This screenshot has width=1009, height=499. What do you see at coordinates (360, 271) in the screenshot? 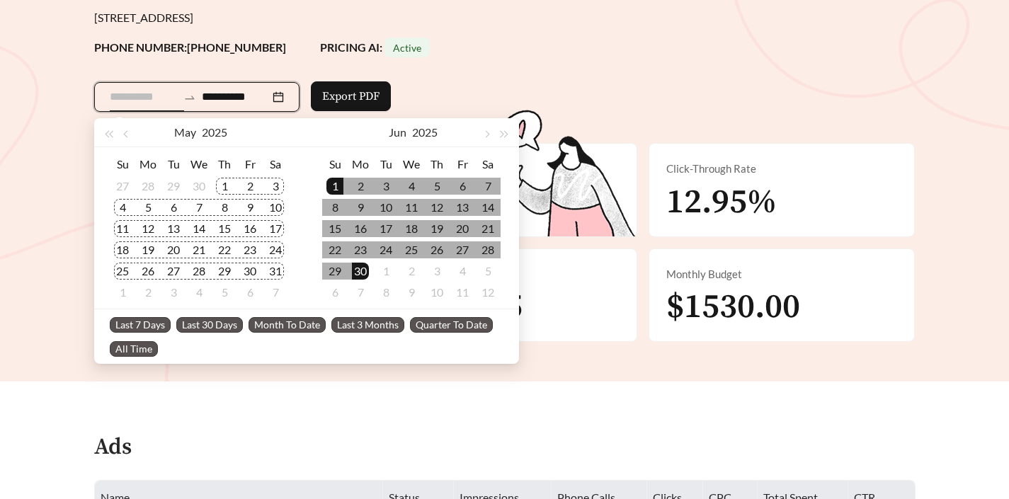
I see `td: 2025-06-30` at bounding box center [360, 271].